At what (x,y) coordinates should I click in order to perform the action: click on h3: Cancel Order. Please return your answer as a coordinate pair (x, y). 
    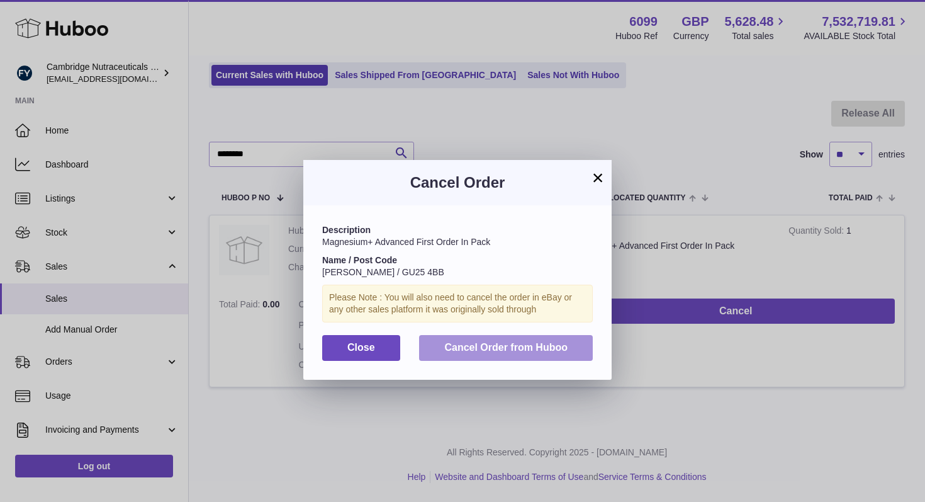
    Looking at the image, I should click on (457, 182).